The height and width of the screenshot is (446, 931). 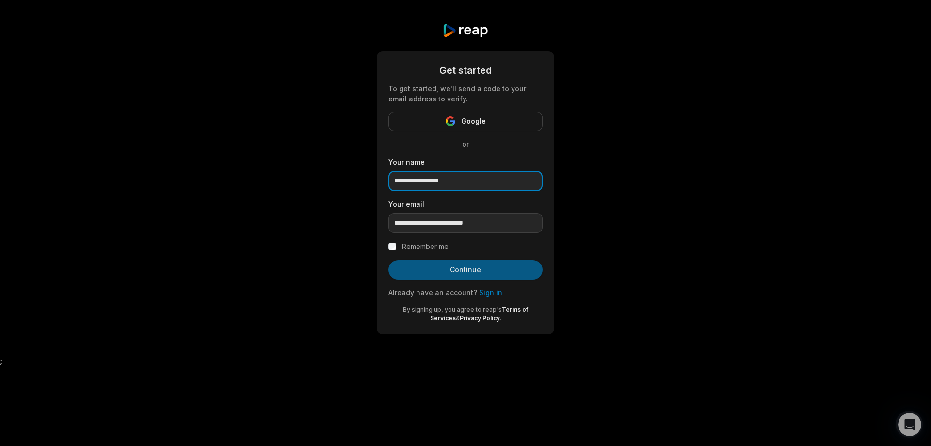 What do you see at coordinates (491, 292) in the screenshot?
I see `a: Sign in` at bounding box center [491, 292].